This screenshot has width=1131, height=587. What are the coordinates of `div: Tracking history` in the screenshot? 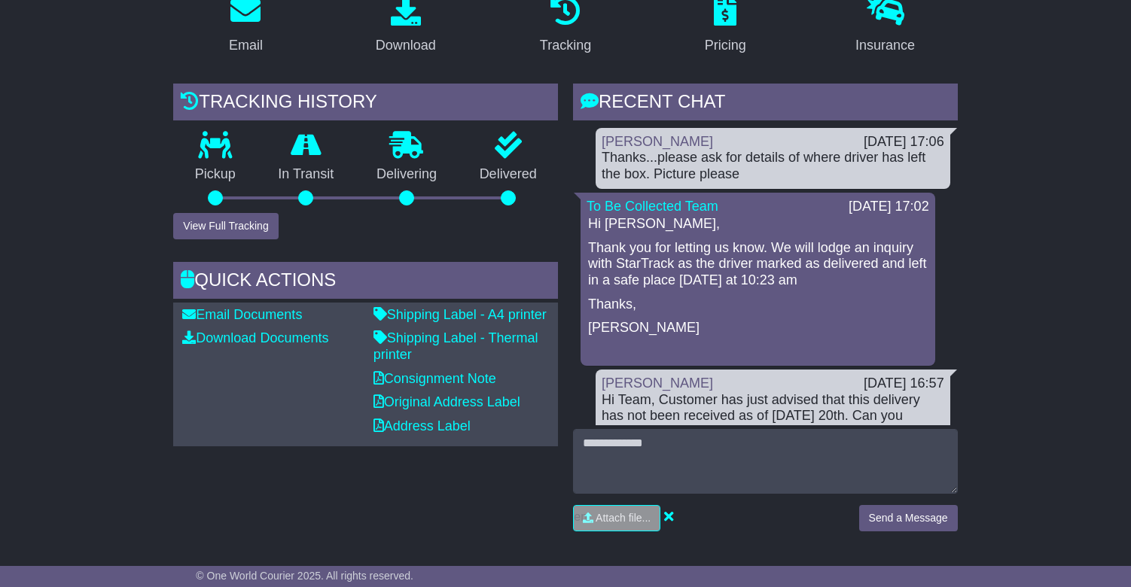 It's located at (365, 104).